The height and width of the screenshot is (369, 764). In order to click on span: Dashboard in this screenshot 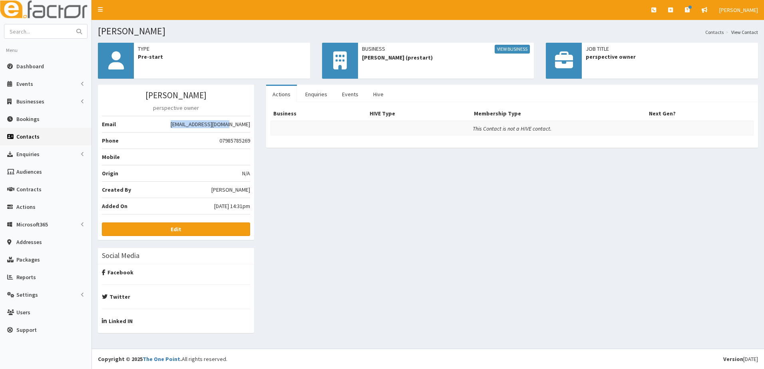, I will do `click(30, 66)`.